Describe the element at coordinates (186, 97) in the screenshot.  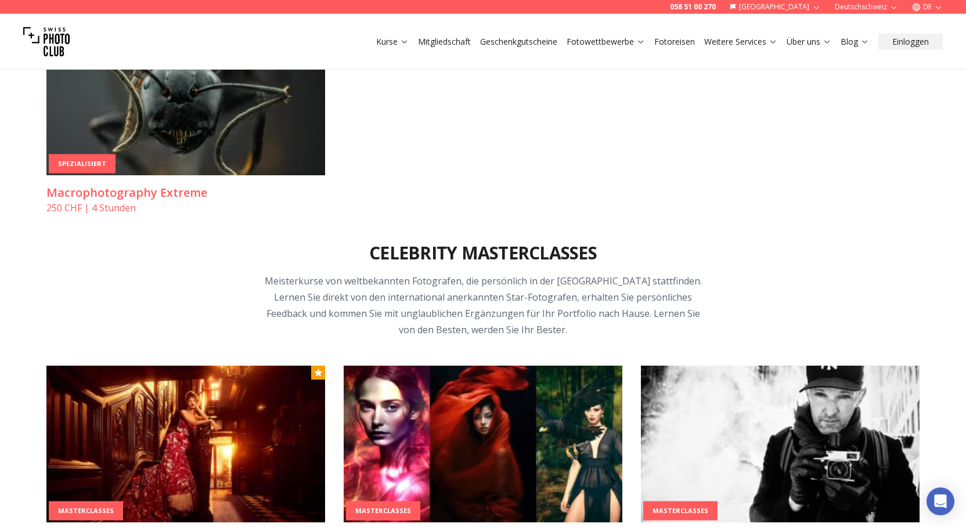
I see `img: Macrophotography Extreme` at that location.